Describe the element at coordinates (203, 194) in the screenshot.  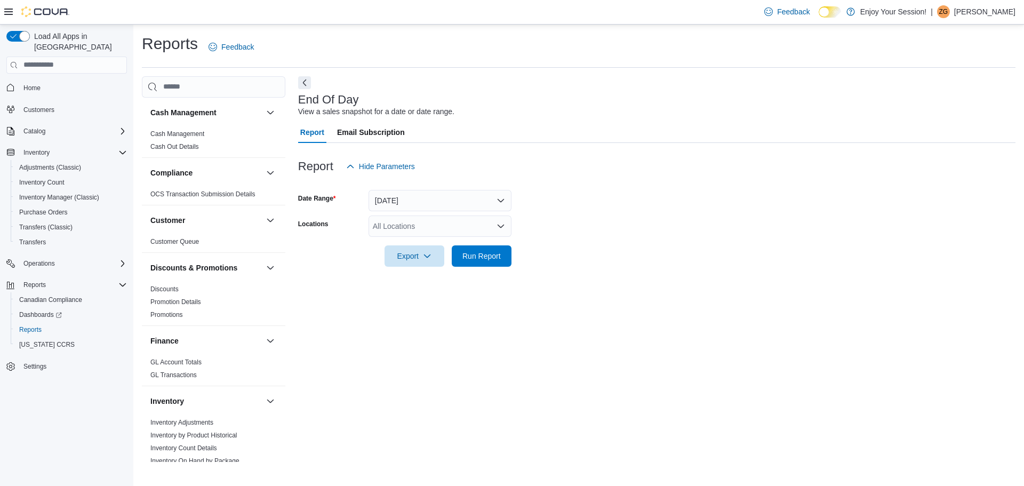
I see `span: OCS Transaction Submission Details` at that location.